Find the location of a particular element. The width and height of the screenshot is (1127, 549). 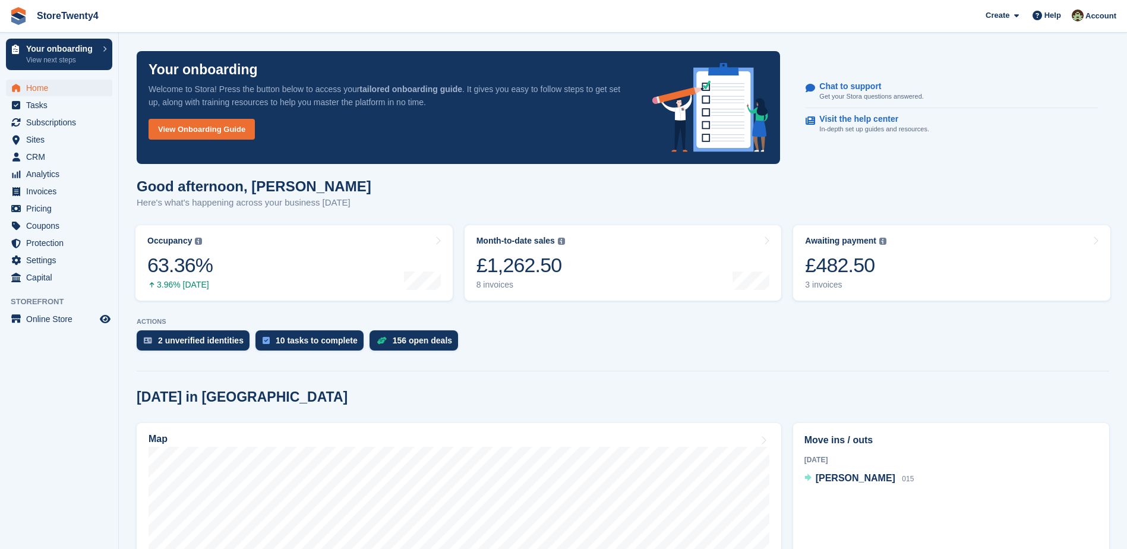

p: Get your Stora questions answered. is located at coordinates (871, 96).